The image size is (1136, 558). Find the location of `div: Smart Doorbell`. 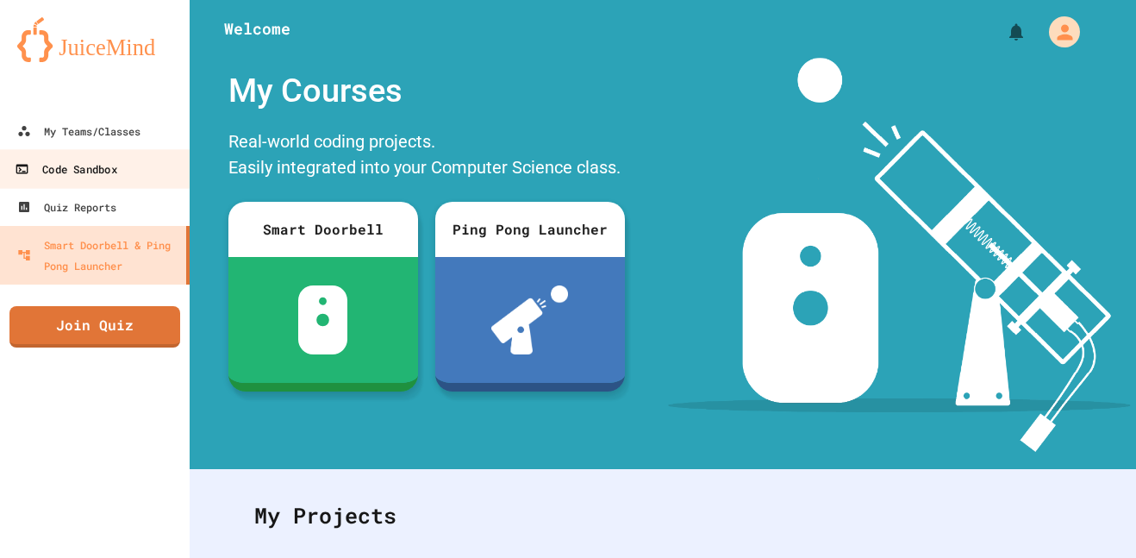

div: Smart Doorbell is located at coordinates (323, 229).